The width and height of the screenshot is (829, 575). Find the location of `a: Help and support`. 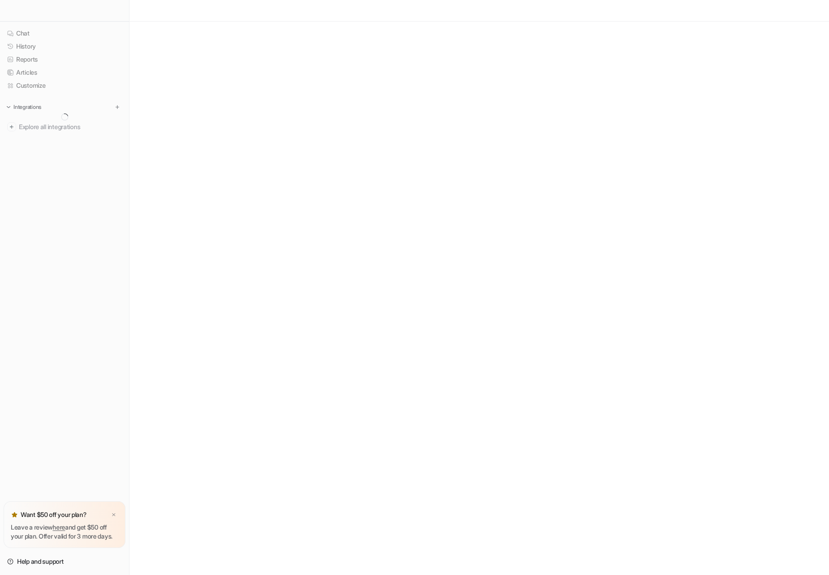

a: Help and support is located at coordinates (64, 561).